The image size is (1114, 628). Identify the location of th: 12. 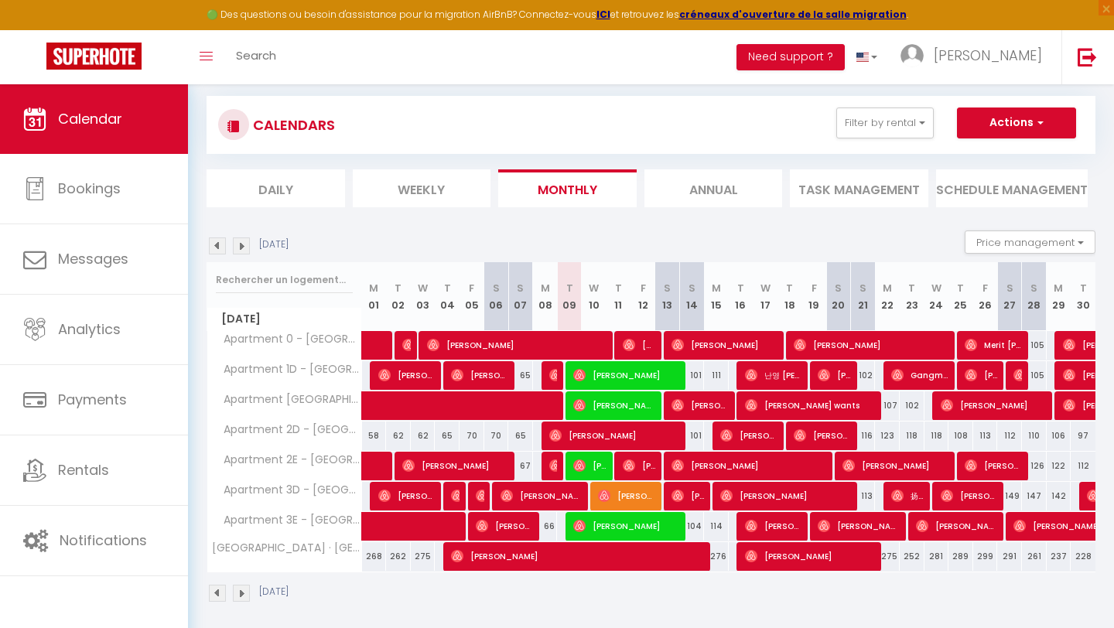
(643, 296).